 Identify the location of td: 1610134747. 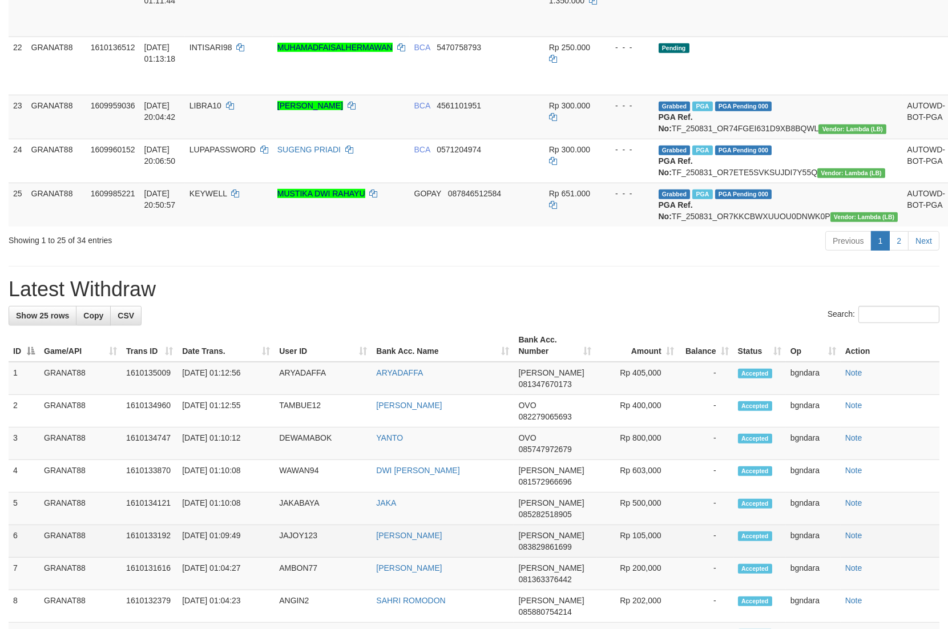
(150, 443).